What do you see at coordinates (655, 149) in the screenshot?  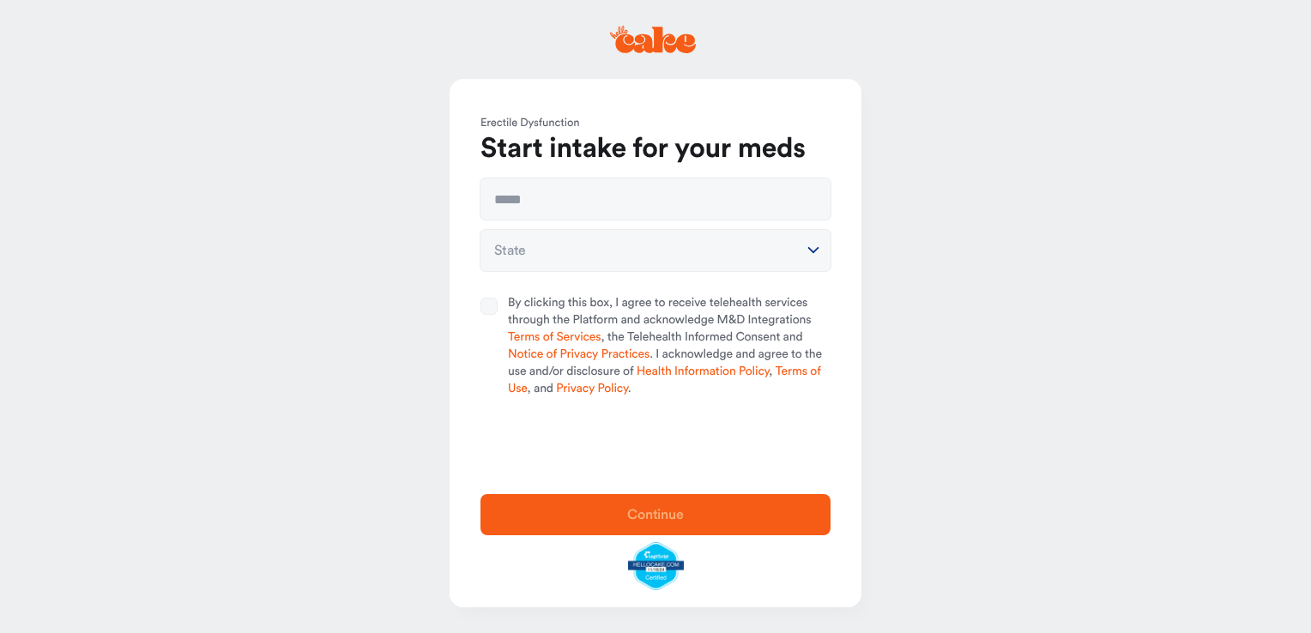 I see `h1: Start intake for your meds` at bounding box center [655, 149].